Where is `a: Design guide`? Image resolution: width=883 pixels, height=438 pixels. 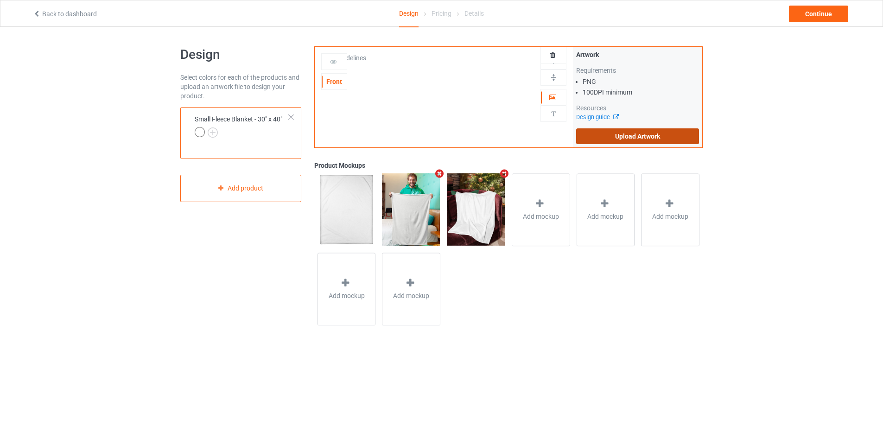
a: Design guide is located at coordinates (597, 117).